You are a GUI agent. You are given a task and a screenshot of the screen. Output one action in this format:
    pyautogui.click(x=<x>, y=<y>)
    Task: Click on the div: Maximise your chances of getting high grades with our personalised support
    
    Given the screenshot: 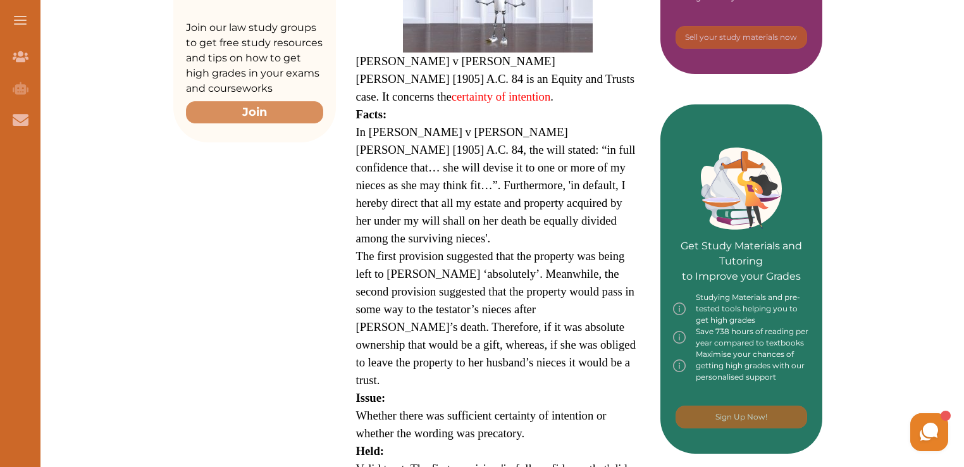 What is the action you would take?
    pyautogui.click(x=741, y=365)
    